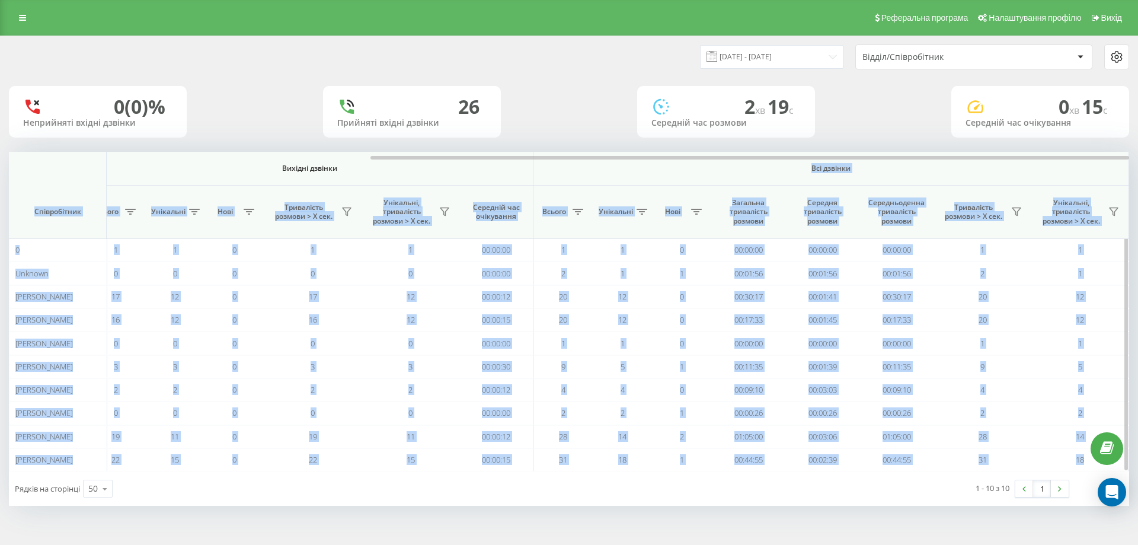 The image size is (1138, 545). I want to click on span: 5, so click(1080, 366).